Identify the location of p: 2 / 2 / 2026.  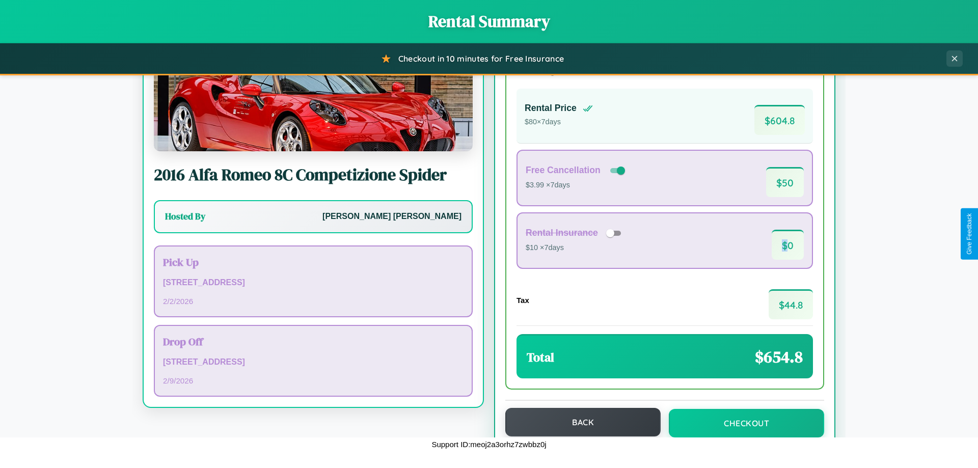
(313, 301).